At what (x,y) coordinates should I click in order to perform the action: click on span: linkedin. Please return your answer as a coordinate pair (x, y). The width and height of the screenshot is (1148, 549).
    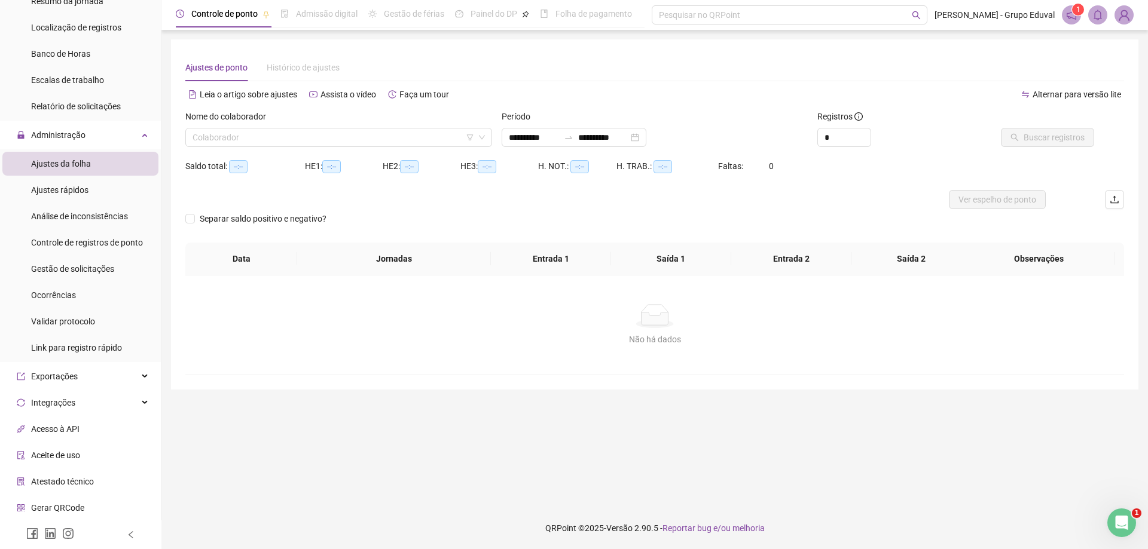
    Looking at the image, I should click on (50, 534).